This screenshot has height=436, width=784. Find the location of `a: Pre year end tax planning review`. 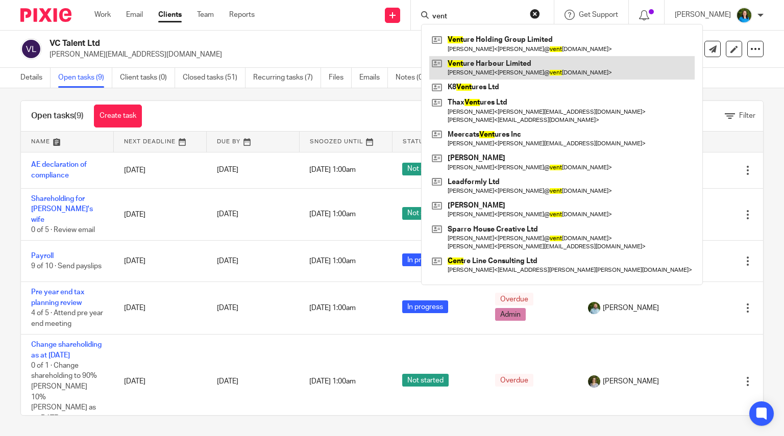

a: Pre year end tax planning review is located at coordinates (58, 297).